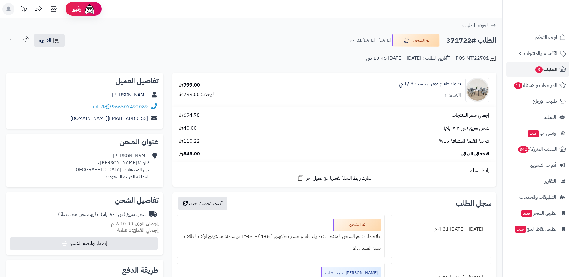 The height and width of the screenshot is (277, 573). I want to click on img: logo-2.png, so click(550, 18).